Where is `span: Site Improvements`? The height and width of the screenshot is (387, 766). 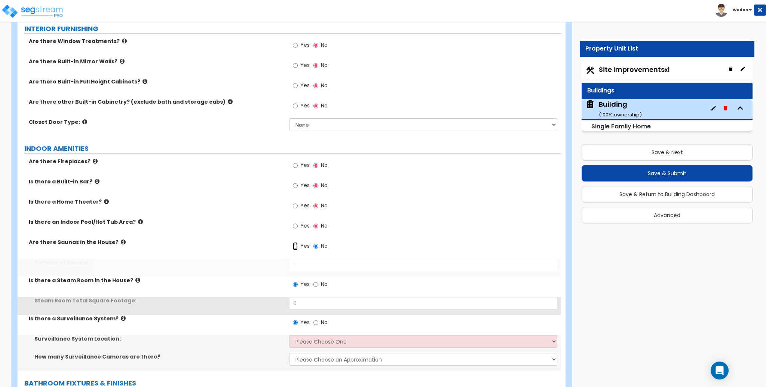
span: Site Improvements is located at coordinates (634, 69).